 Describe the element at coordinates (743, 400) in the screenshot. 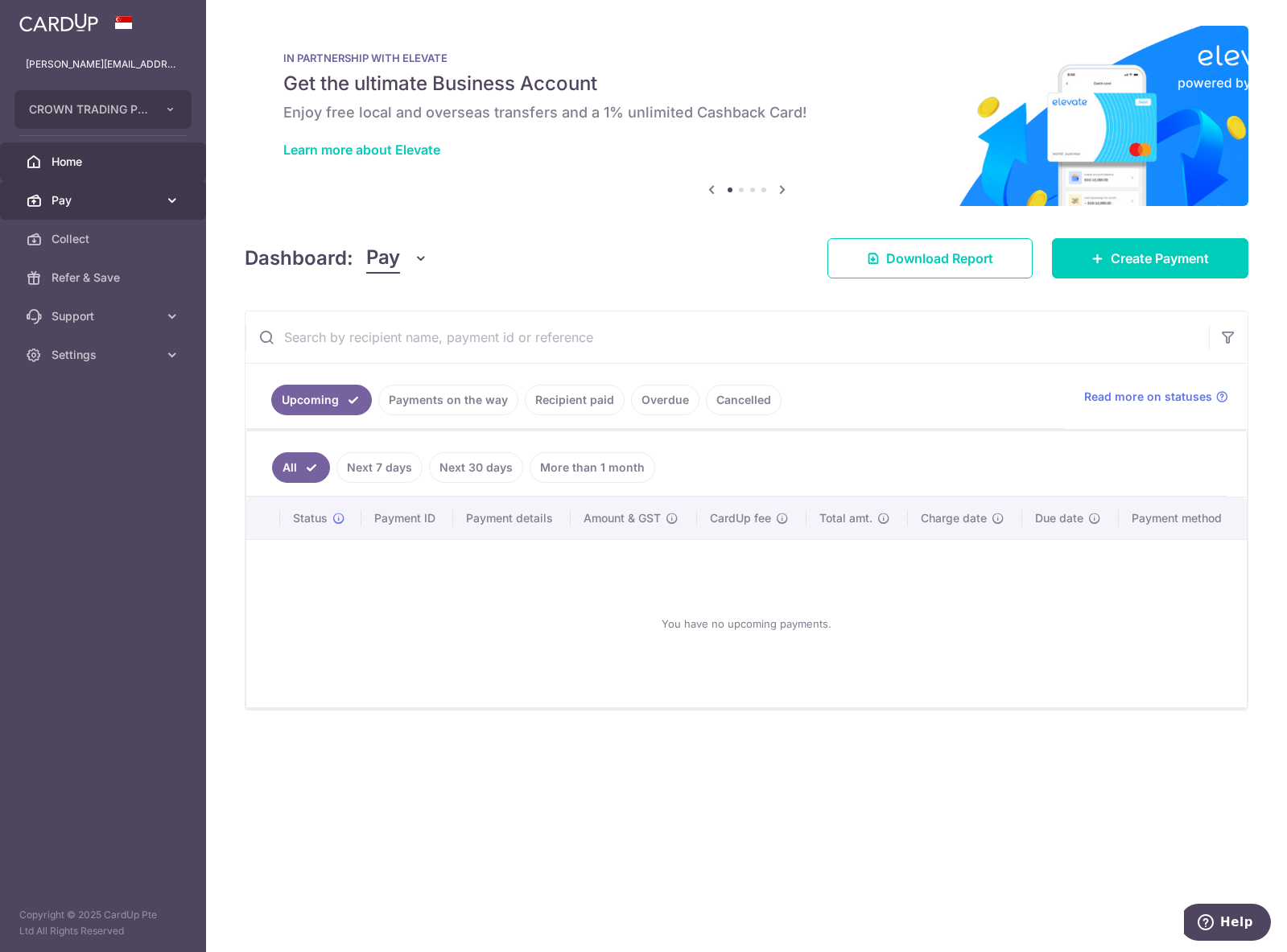

I see `a: Cancelled` at that location.